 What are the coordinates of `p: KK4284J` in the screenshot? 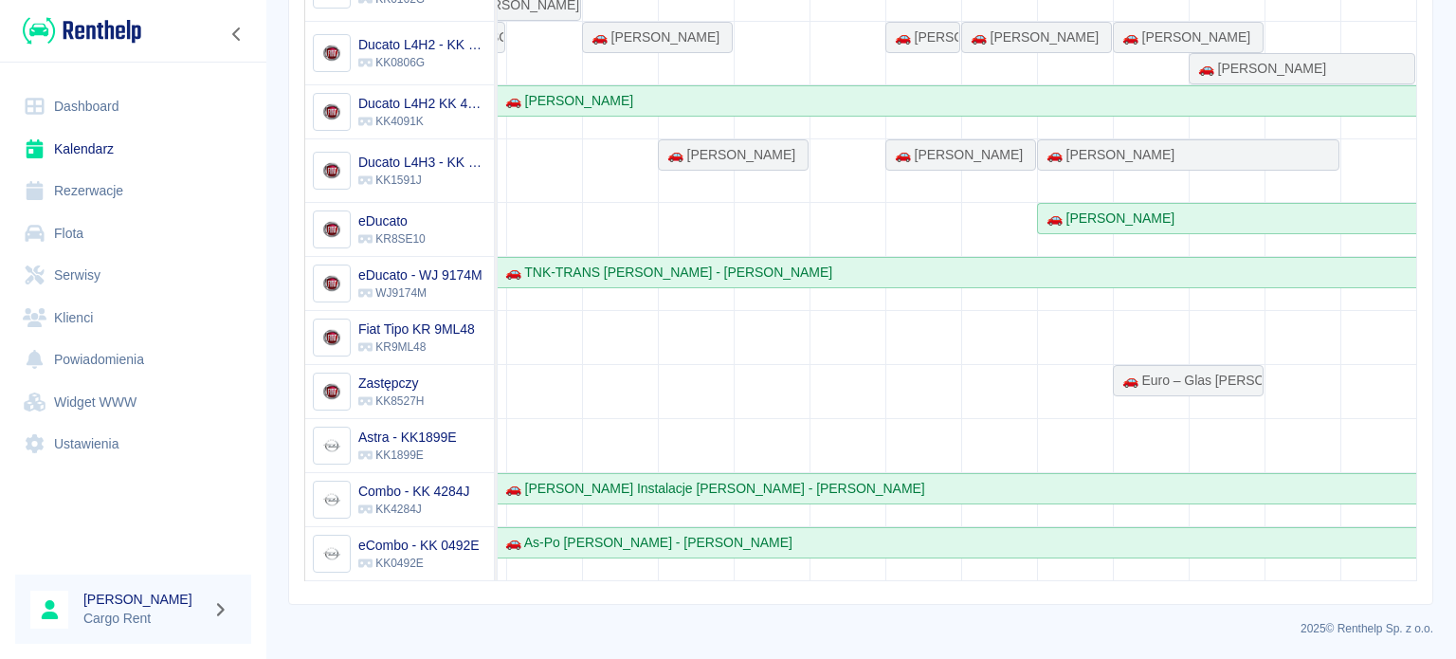 It's located at (413, 509).